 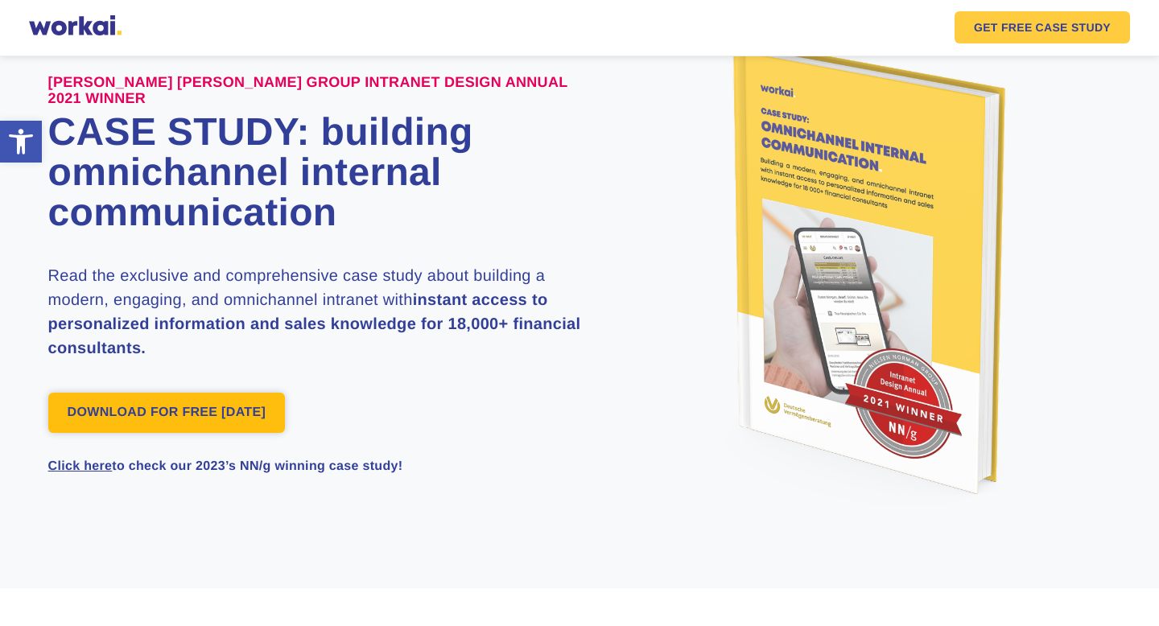 I want to click on a: GET FREECASE STUDY, so click(x=1042, y=27).